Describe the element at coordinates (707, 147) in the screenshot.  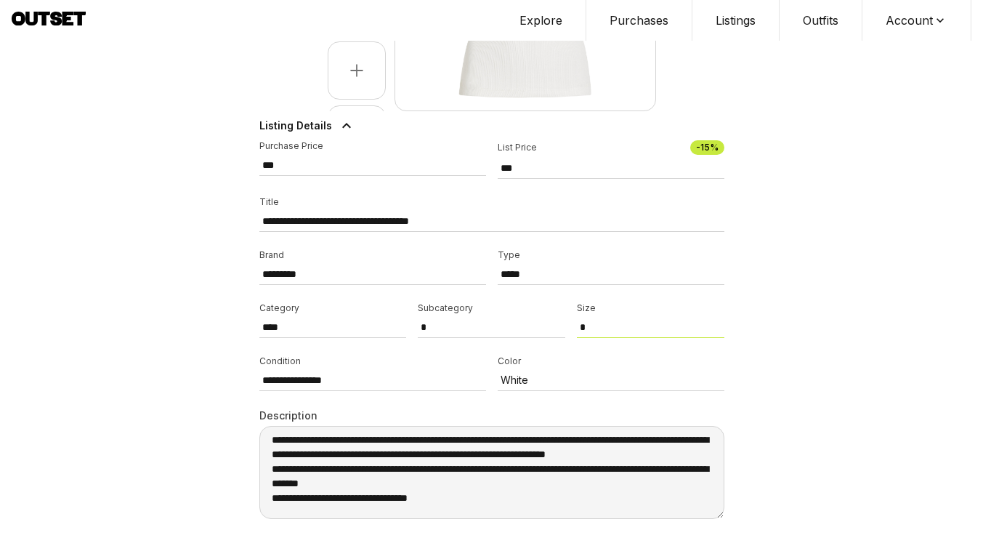
I see `span: -15 %` at that location.